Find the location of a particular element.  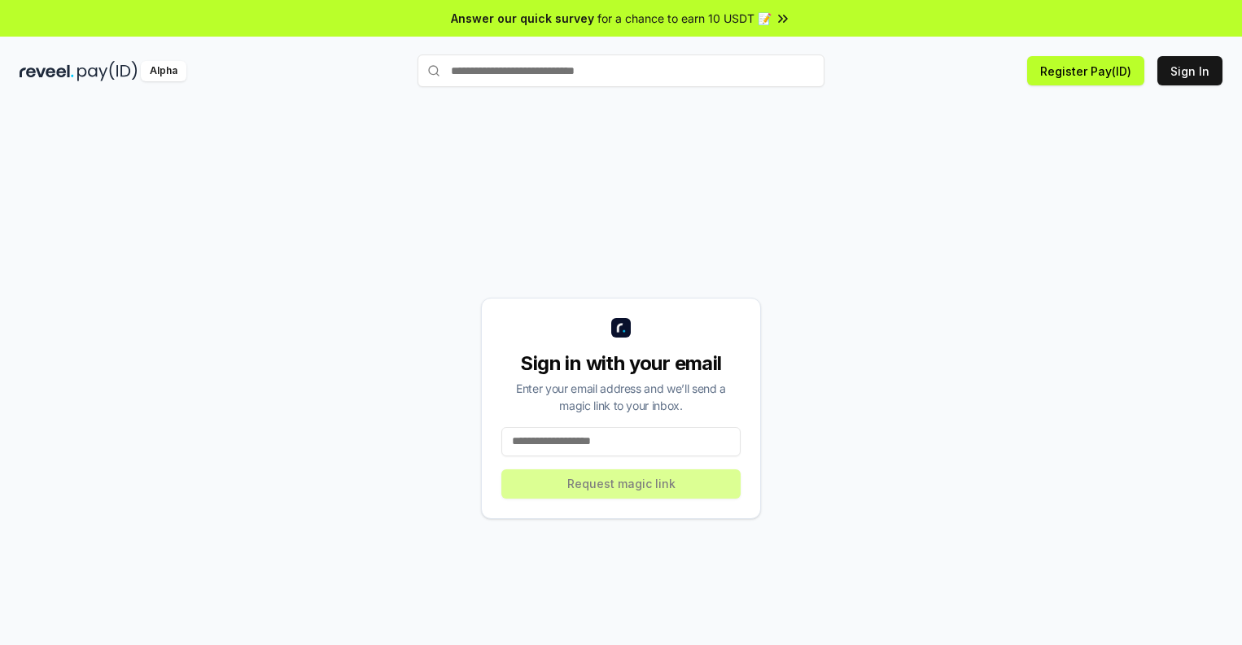

img: logo_small is located at coordinates (621, 328).